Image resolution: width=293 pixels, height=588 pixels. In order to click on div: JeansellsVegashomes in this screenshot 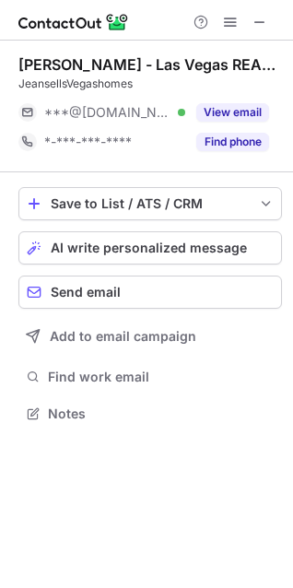, I will do `click(150, 84)`.